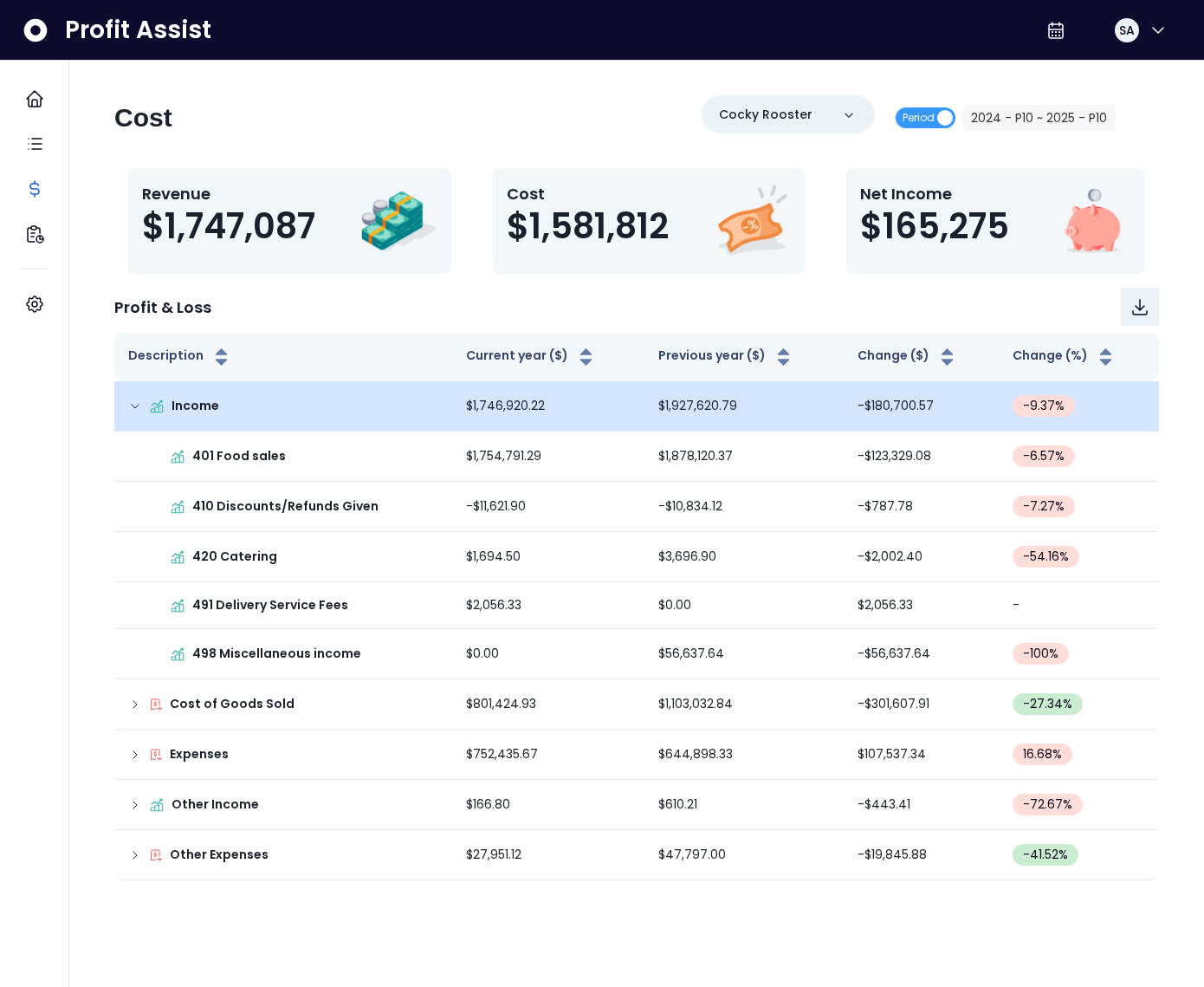 This screenshot has width=1204, height=987. I want to click on span: -9.37 %, so click(1044, 405).